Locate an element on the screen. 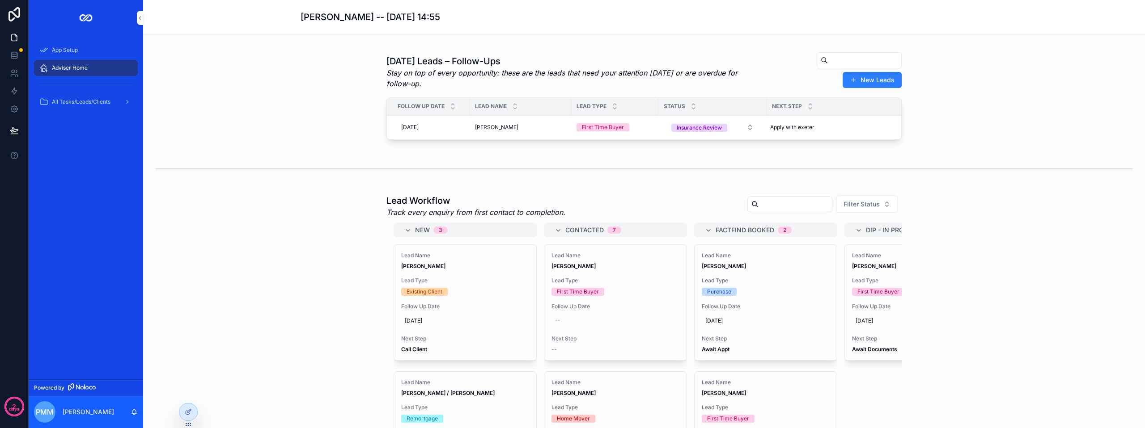 The width and height of the screenshot is (1145, 428). span: App Setup is located at coordinates (65, 50).